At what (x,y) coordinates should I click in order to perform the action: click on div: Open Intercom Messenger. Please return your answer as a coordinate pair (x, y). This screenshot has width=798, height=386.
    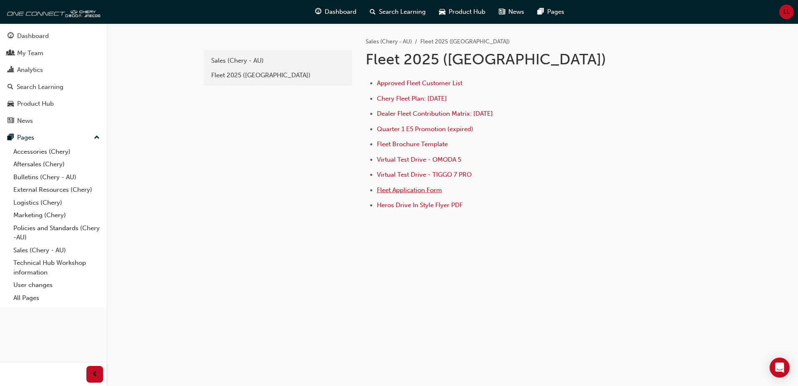
    Looking at the image, I should click on (779, 367).